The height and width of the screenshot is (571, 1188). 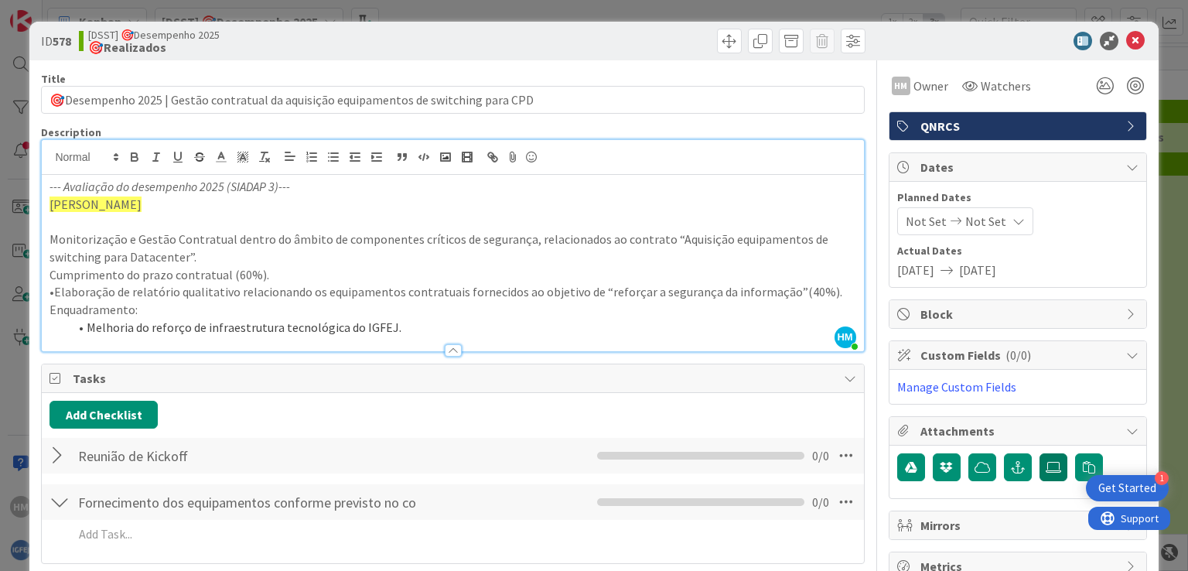 I want to click on span: Support, so click(x=51, y=12).